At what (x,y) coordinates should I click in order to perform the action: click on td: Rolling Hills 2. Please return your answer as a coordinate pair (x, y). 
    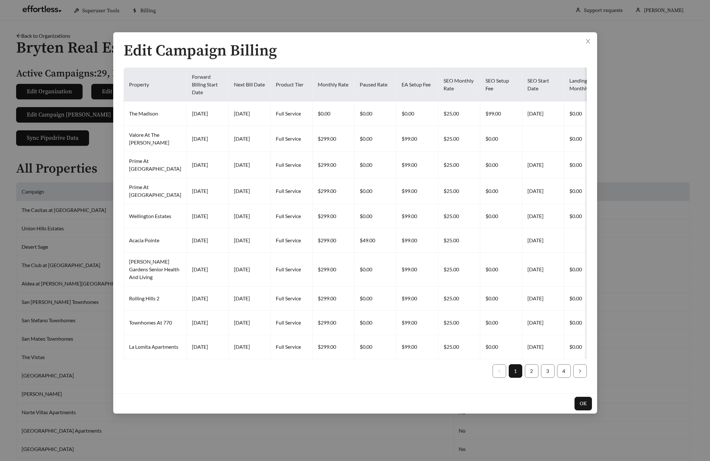
    Looking at the image, I should click on (155, 298).